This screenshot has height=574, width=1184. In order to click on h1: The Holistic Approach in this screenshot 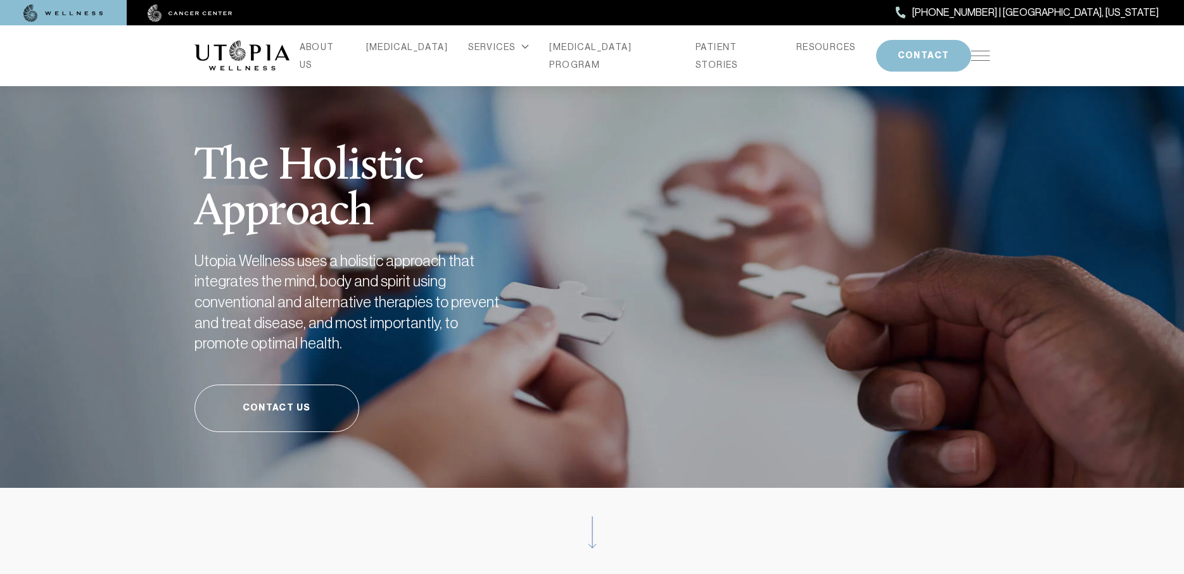, I will do `click(381, 174)`.